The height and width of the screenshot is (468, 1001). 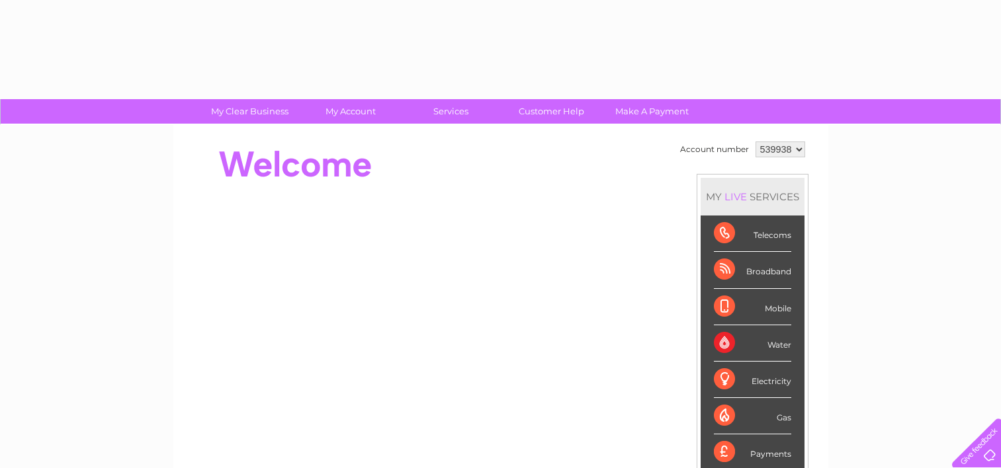 I want to click on td: Account number, so click(x=714, y=149).